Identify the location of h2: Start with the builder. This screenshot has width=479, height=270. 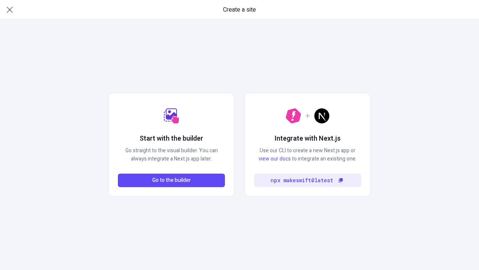
(171, 139).